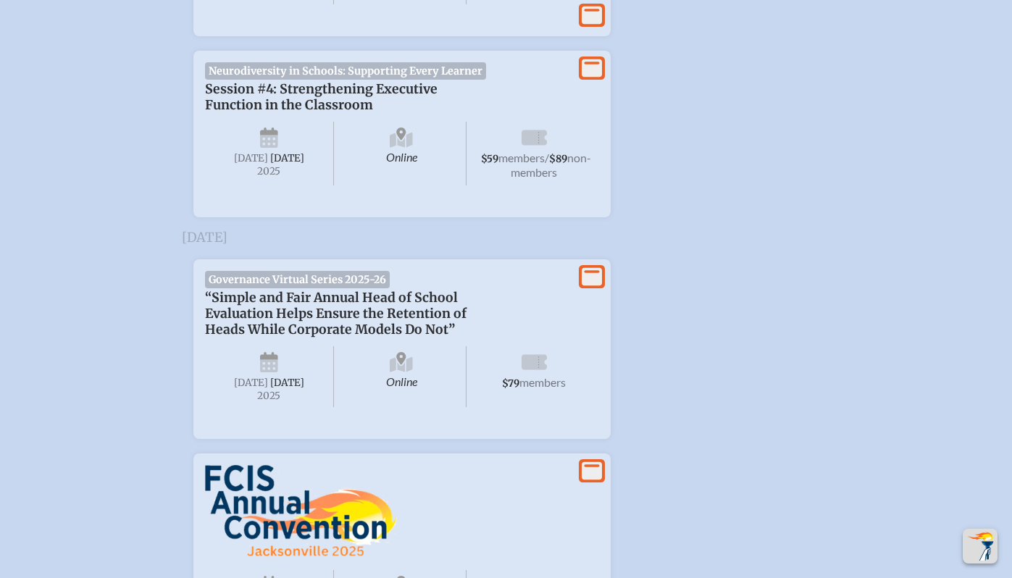 The image size is (1012, 578). What do you see at coordinates (346, 71) in the screenshot?
I see `span: Neurodiversity in Schools: Supporting Every Learner` at bounding box center [346, 71].